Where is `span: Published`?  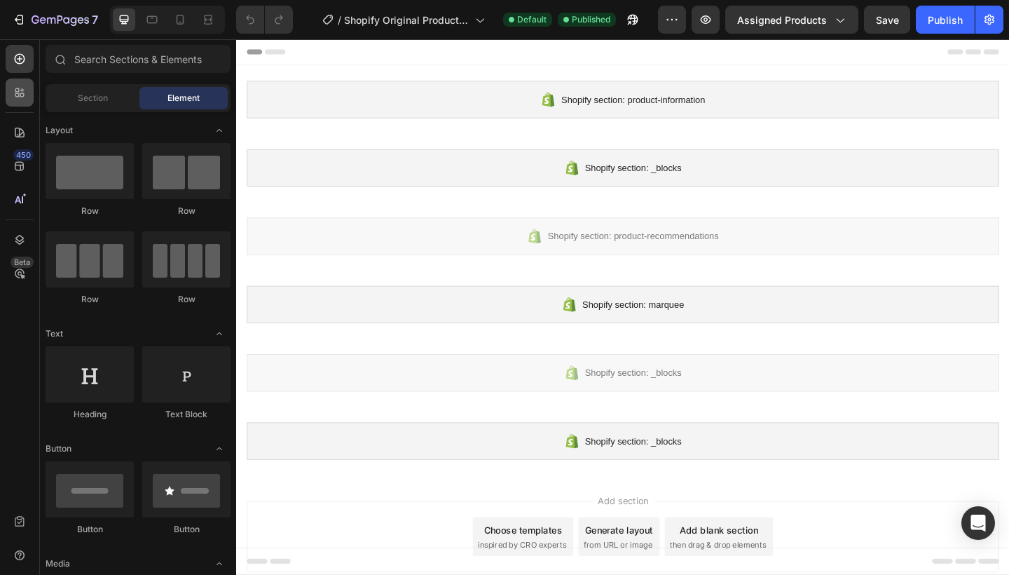 span: Published is located at coordinates (591, 20).